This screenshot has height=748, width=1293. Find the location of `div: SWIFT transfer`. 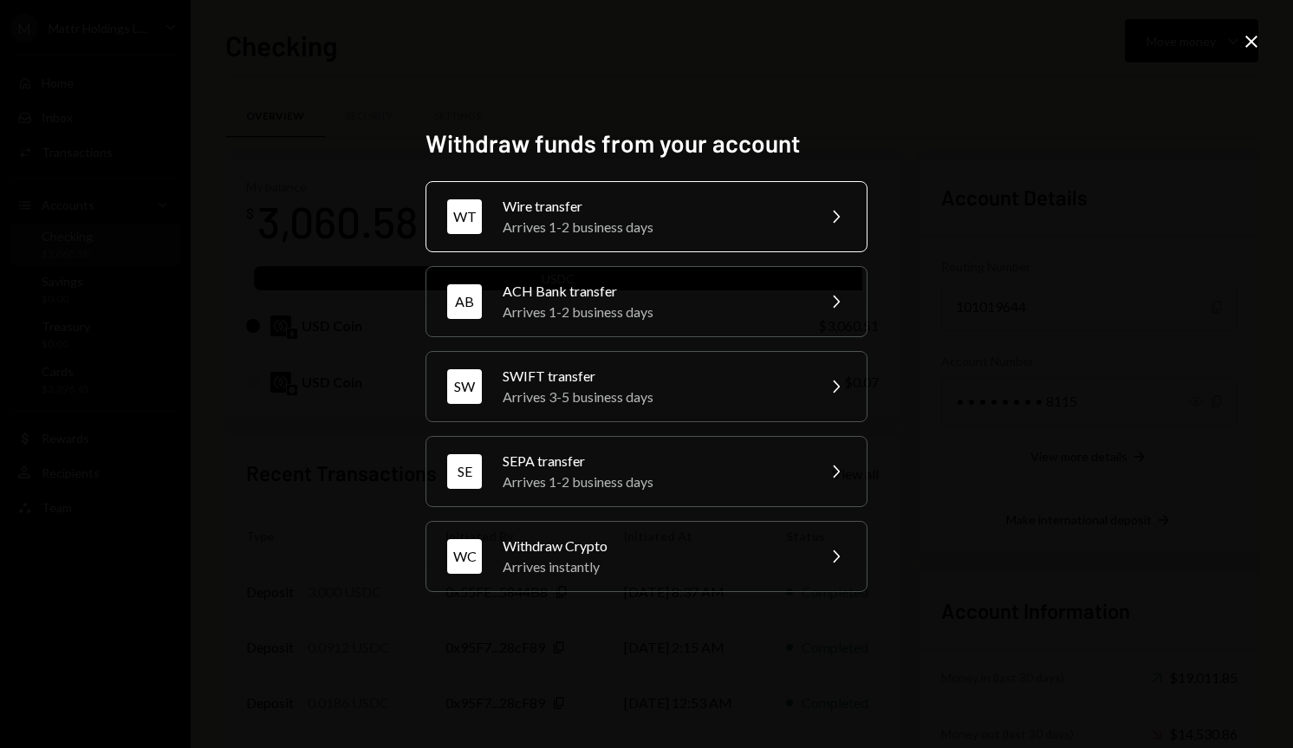

div: SWIFT transfer is located at coordinates (653, 376).